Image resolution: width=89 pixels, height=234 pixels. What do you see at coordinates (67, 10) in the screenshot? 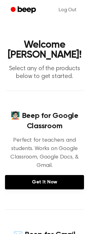
I see `a: Log Out` at bounding box center [67, 10].